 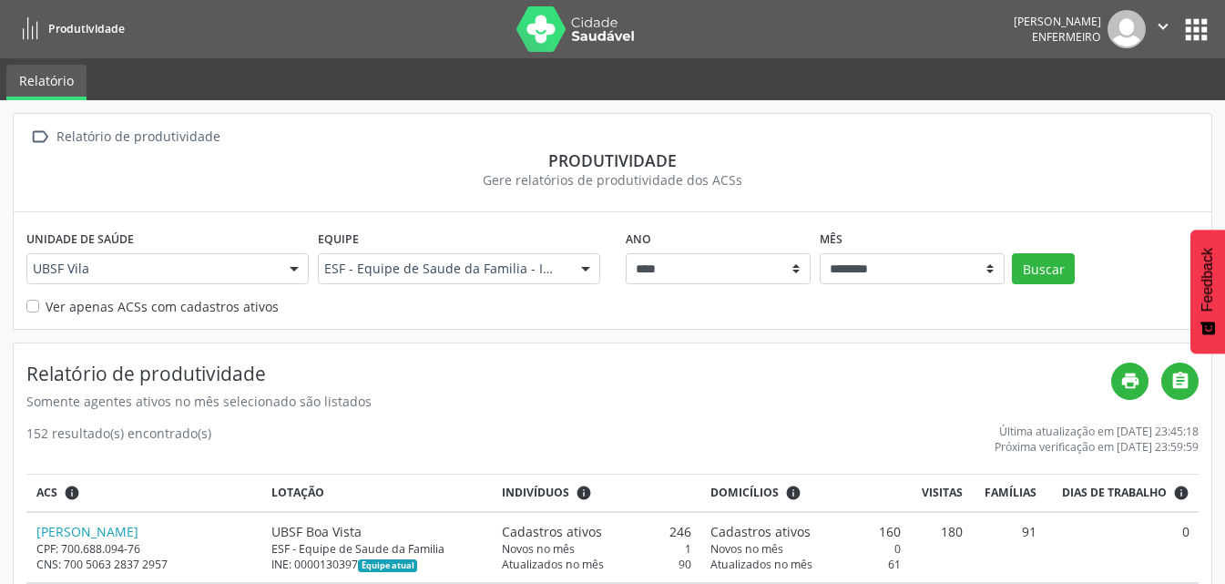 I want to click on h4: Relatório de produtividade, so click(x=568, y=373).